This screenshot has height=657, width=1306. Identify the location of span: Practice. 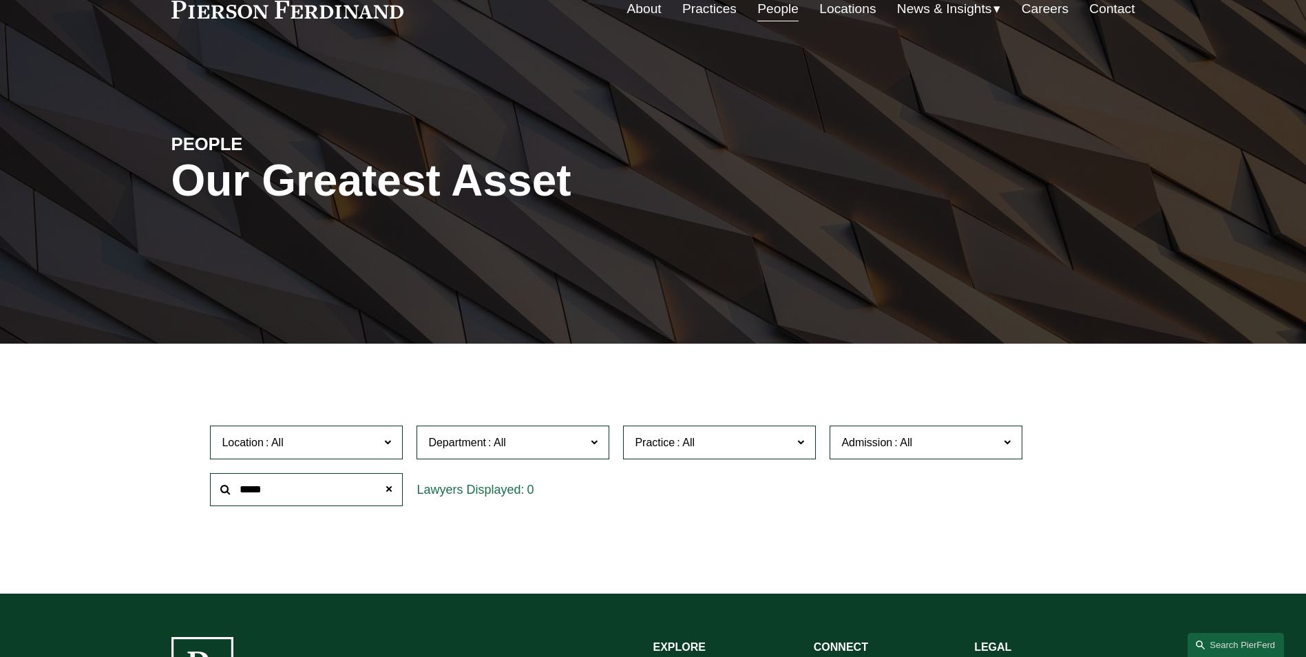
(655, 442).